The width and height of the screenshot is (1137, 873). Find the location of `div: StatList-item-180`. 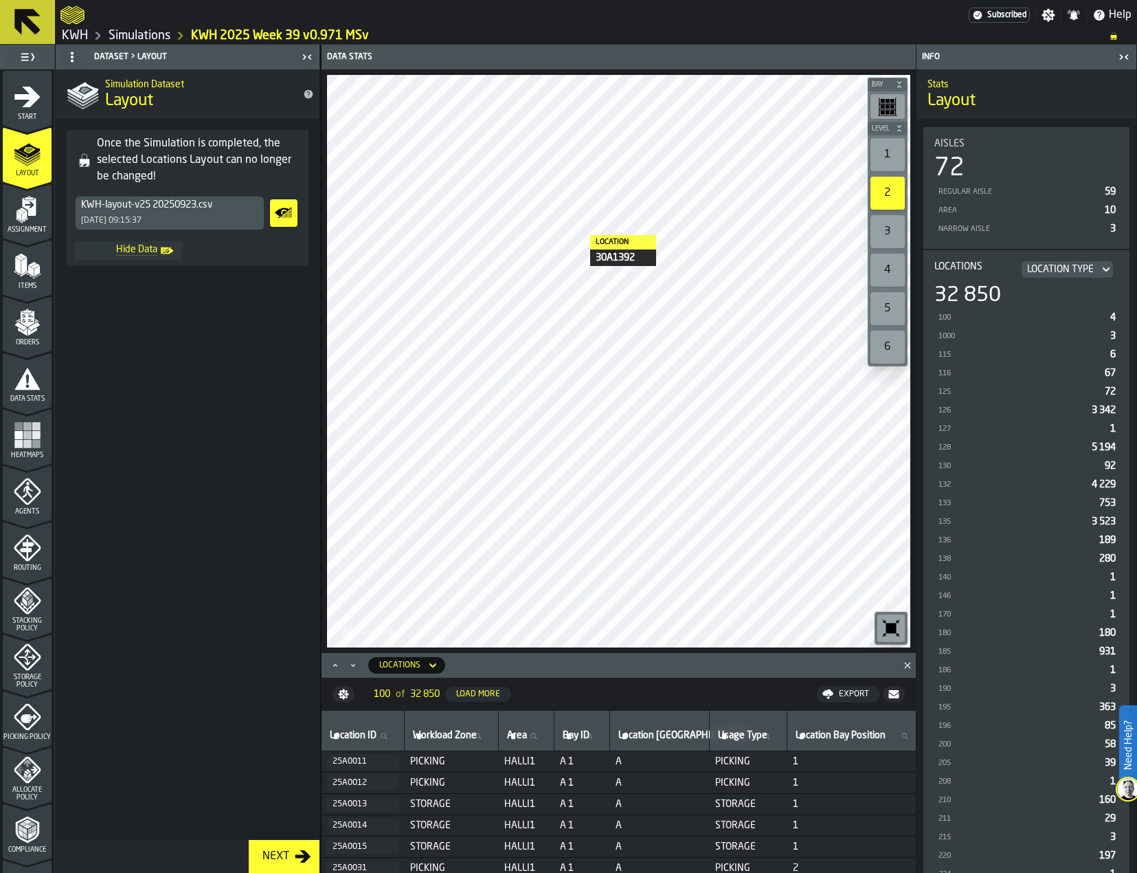

div: StatList-item-180 is located at coordinates (1027, 632).